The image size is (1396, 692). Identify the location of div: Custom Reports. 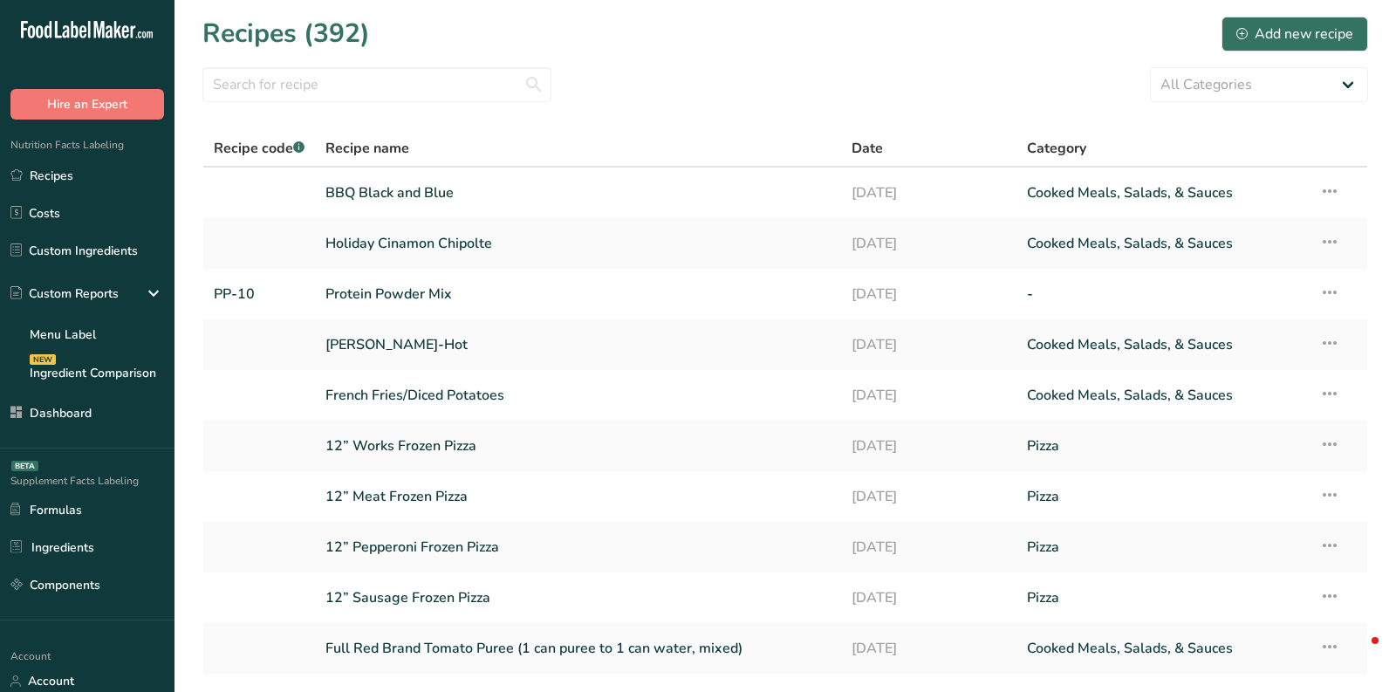
(65, 293).